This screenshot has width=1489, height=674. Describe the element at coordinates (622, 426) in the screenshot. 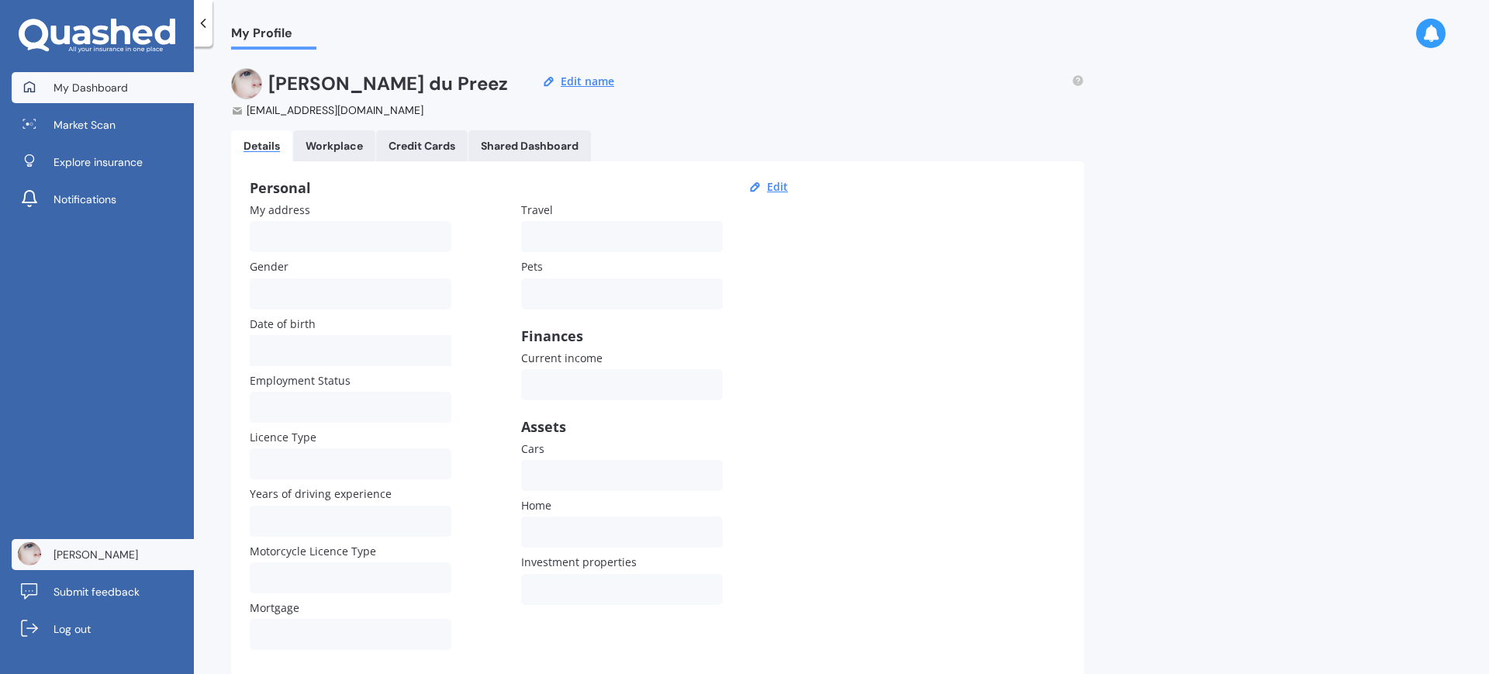

I see `div: Assets` at that location.